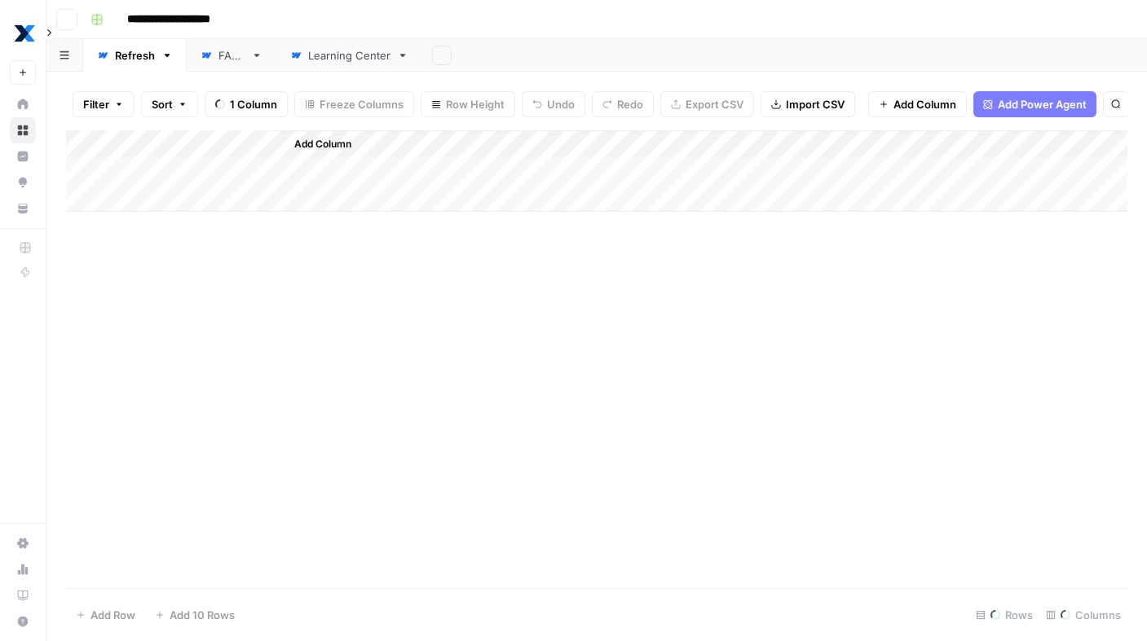  What do you see at coordinates (23, 596) in the screenshot?
I see `a: Learning Hub` at bounding box center [23, 596].